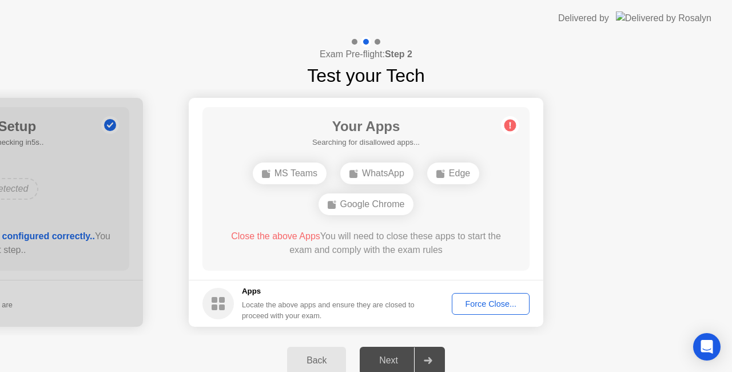 The width and height of the screenshot is (732, 372). Describe the element at coordinates (398, 54) in the screenshot. I see `b: Step 2` at that location.